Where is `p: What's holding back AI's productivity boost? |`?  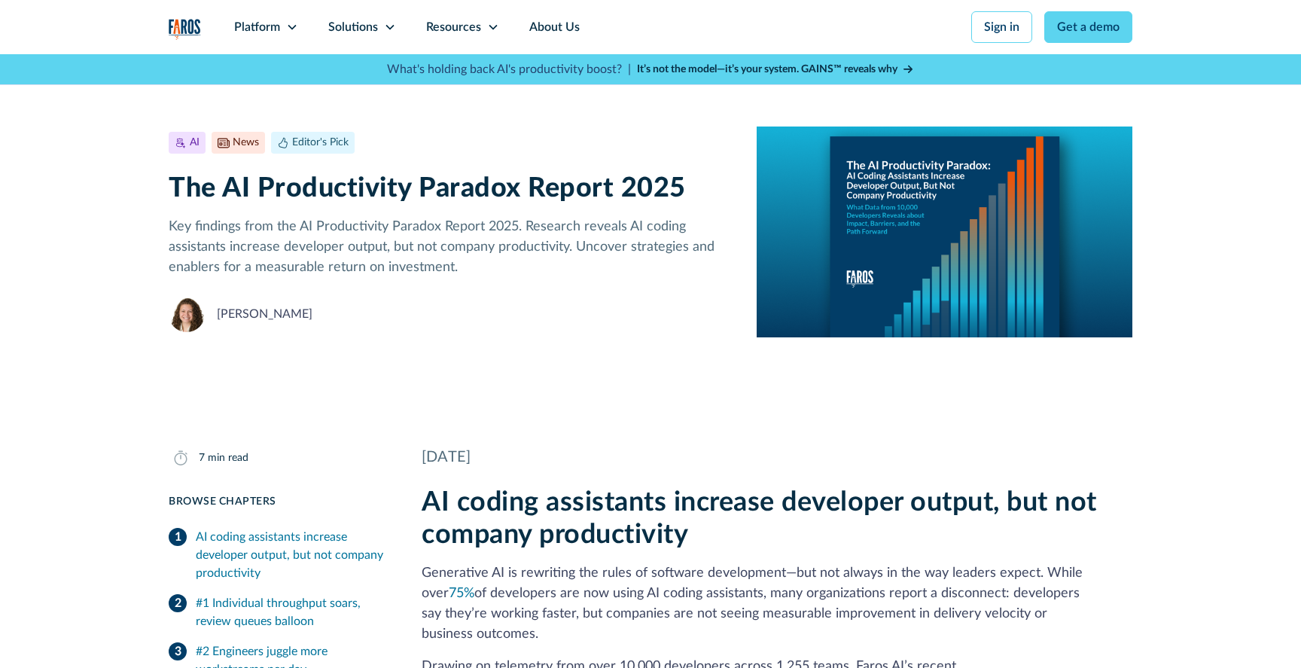 p: What's holding back AI's productivity boost? | is located at coordinates (509, 69).